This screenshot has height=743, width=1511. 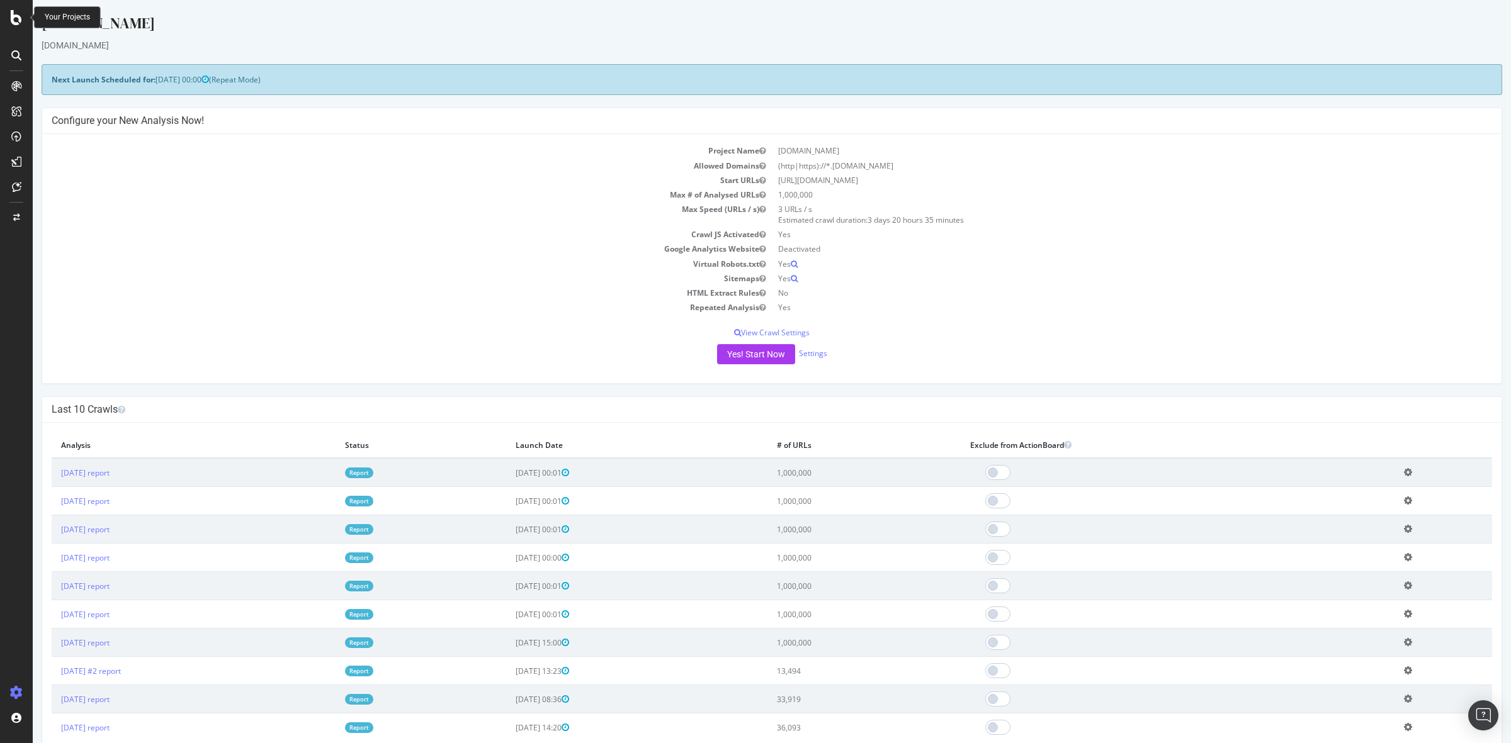 I want to click on td: Crawl JS Activated, so click(x=379, y=234).